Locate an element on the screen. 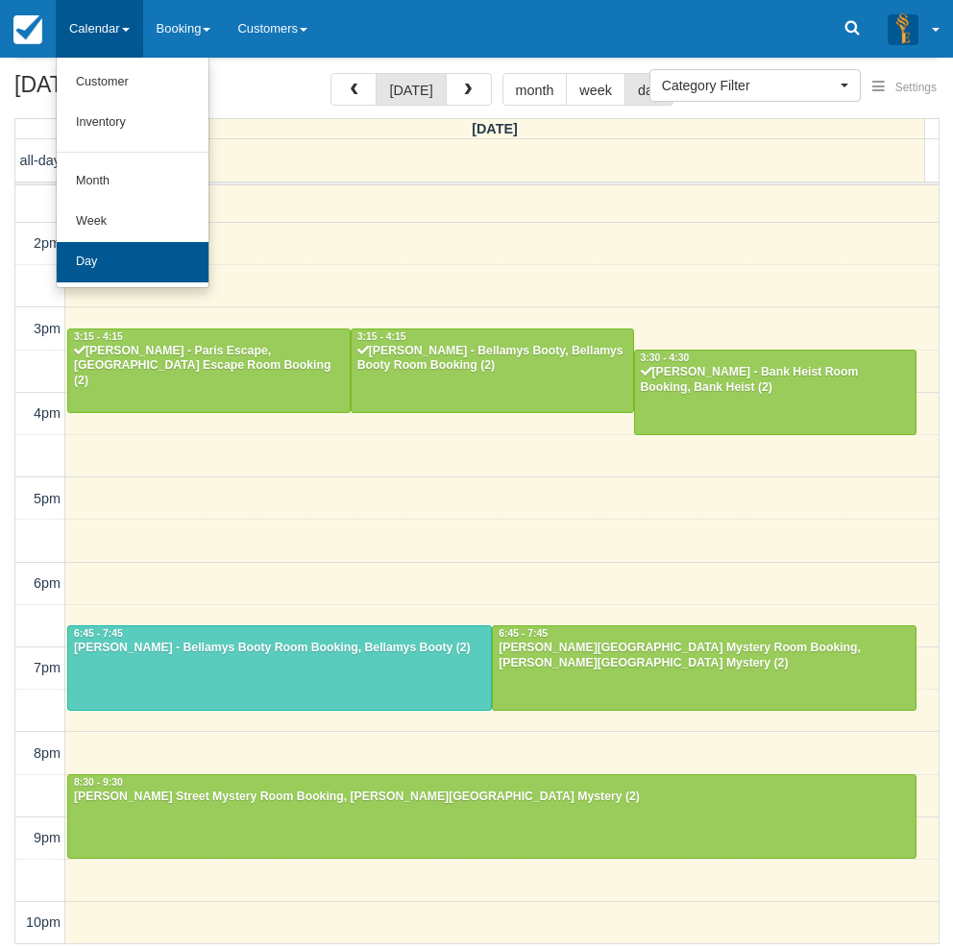 Image resolution: width=953 pixels, height=949 pixels. span: 5pm is located at coordinates (47, 498).